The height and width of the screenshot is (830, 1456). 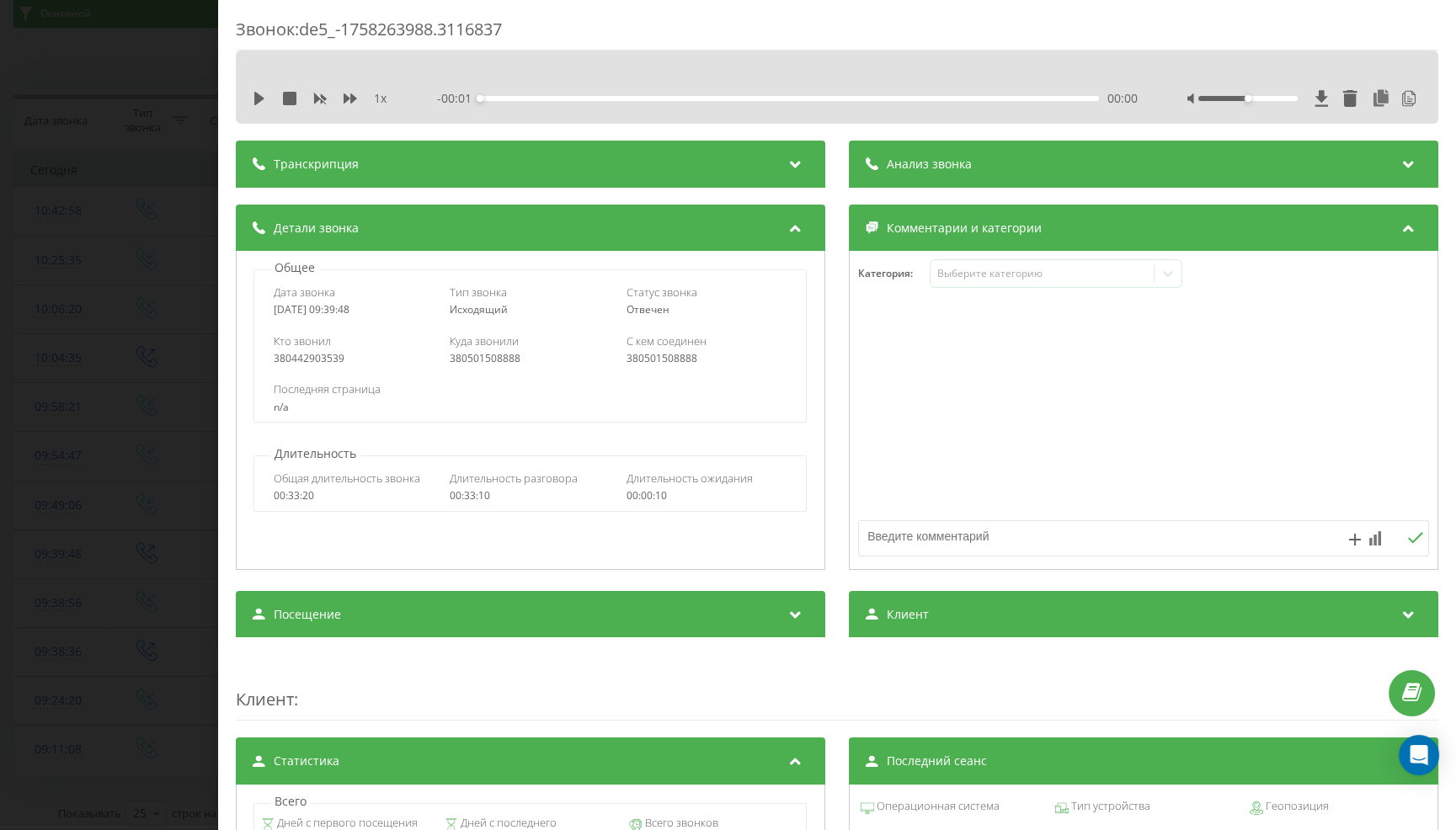 What do you see at coordinates (479, 309) in the screenshot?
I see `span: Исходящий` at bounding box center [479, 309].